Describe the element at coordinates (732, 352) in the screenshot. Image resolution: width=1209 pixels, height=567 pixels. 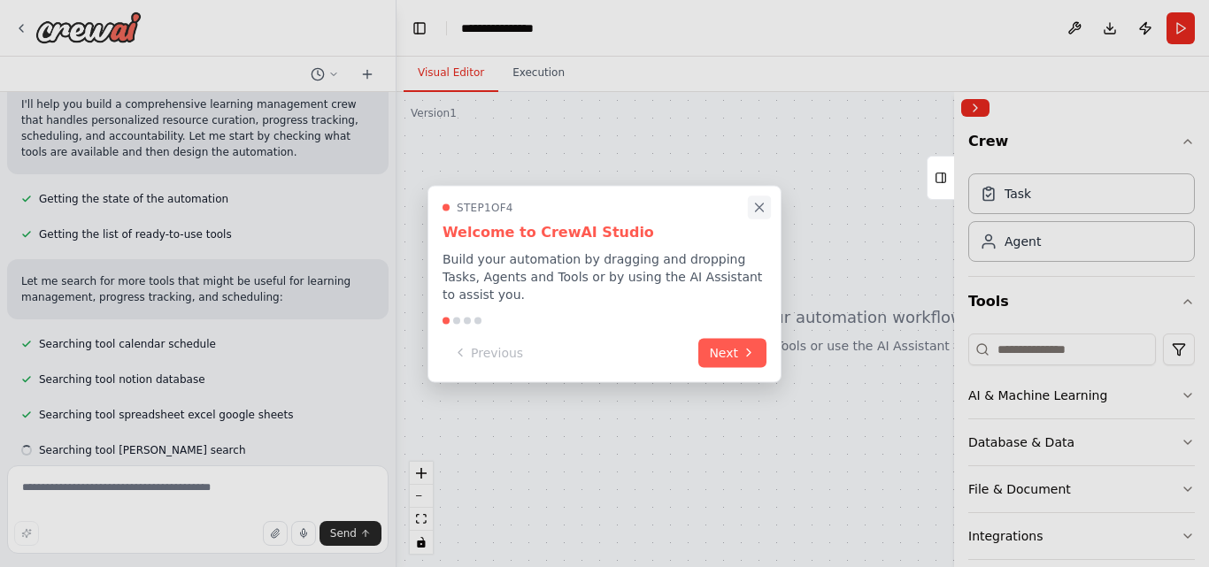
I see `button: Next` at that location.